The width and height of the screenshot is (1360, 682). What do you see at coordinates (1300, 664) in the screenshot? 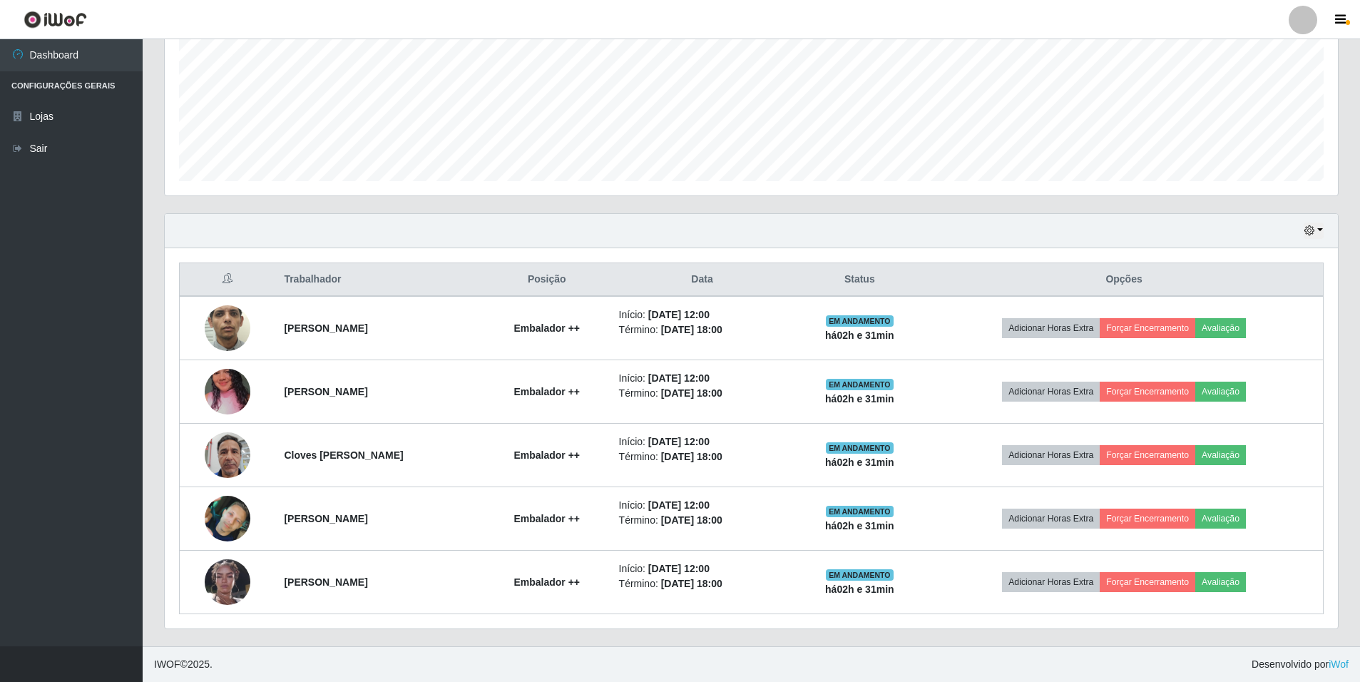
I see `span: Desenvolvido por` at bounding box center [1300, 664].